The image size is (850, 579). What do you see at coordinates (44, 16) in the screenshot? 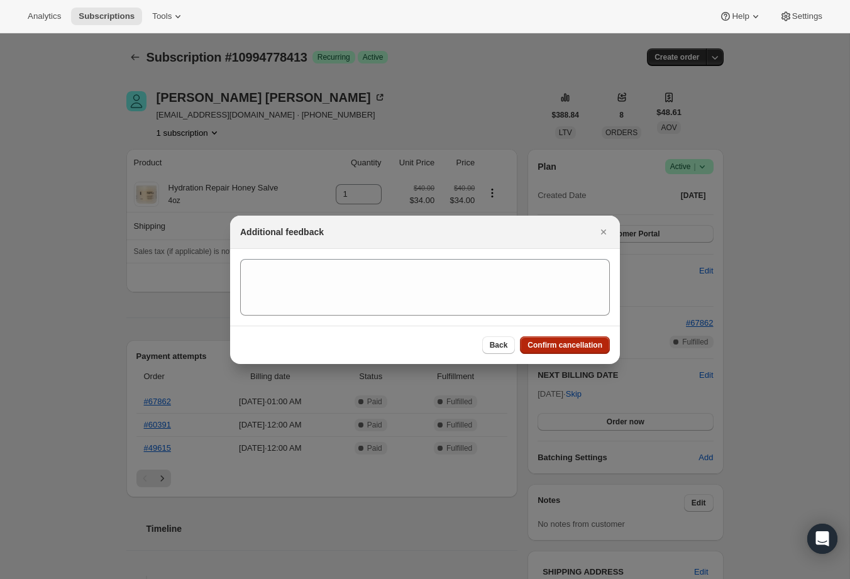
I see `span: Analytics` at bounding box center [44, 16].